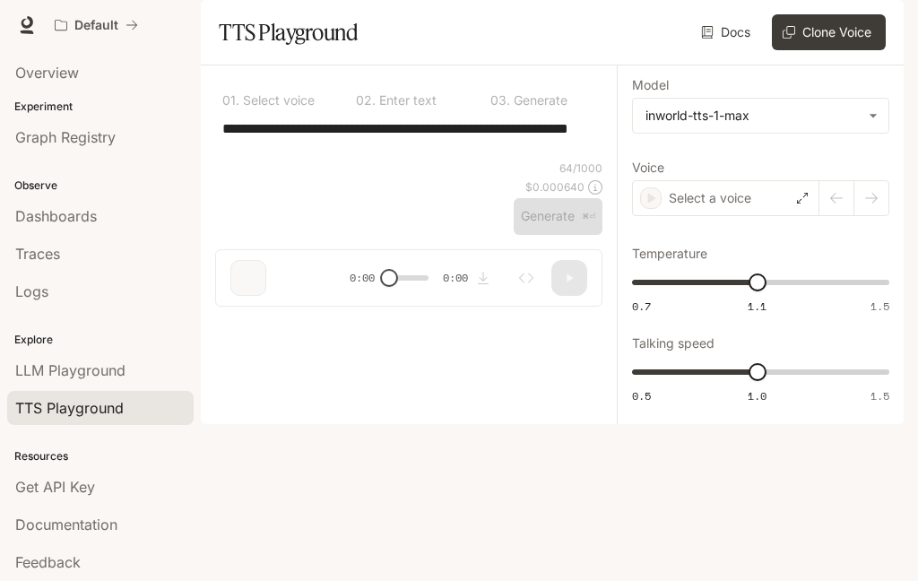 Image resolution: width=918 pixels, height=581 pixels. Describe the element at coordinates (670, 254) in the screenshot. I see `p: Temperature` at that location.